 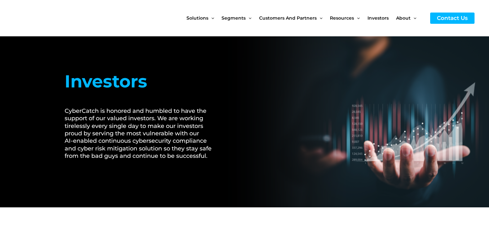 I want to click on img: CyberCatch, so click(x=50, y=18).